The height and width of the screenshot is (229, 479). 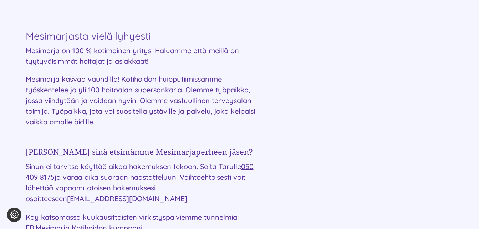 What do you see at coordinates (141, 100) in the screenshot?
I see `p: Mesimarja kasvaa vauhdilla! Kotihoidon huipputiimissämme työskentelee jo yli 100 hoitoalan supers...` at bounding box center [141, 100].